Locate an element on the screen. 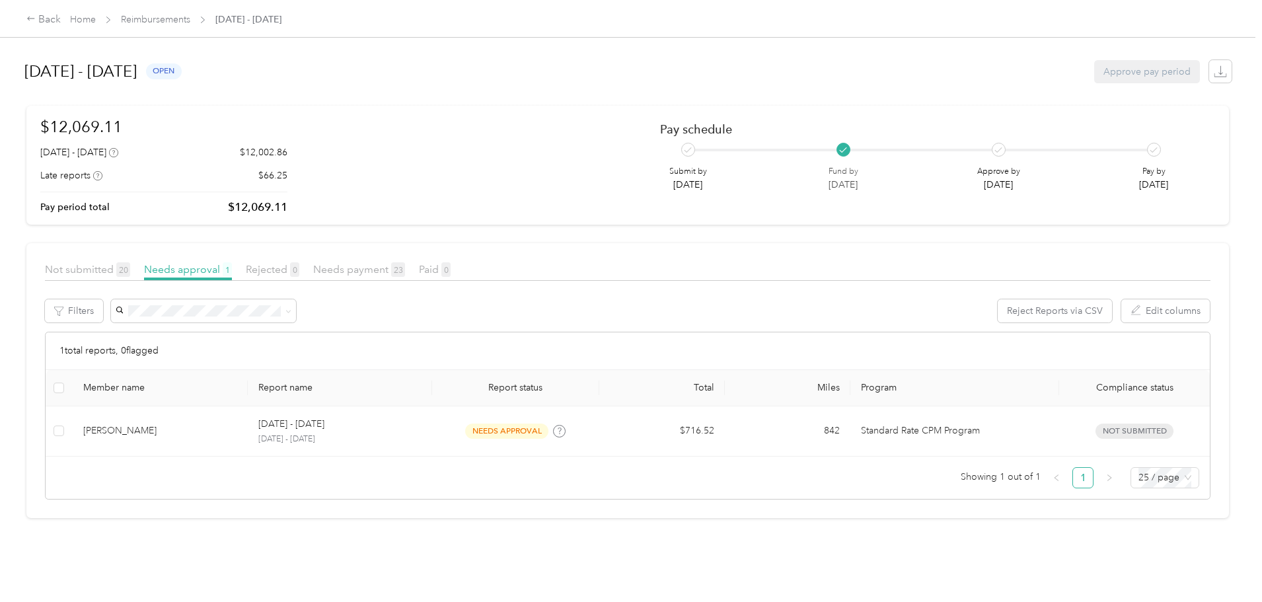 The image size is (1262, 602). th: Member name is located at coordinates (161, 388).